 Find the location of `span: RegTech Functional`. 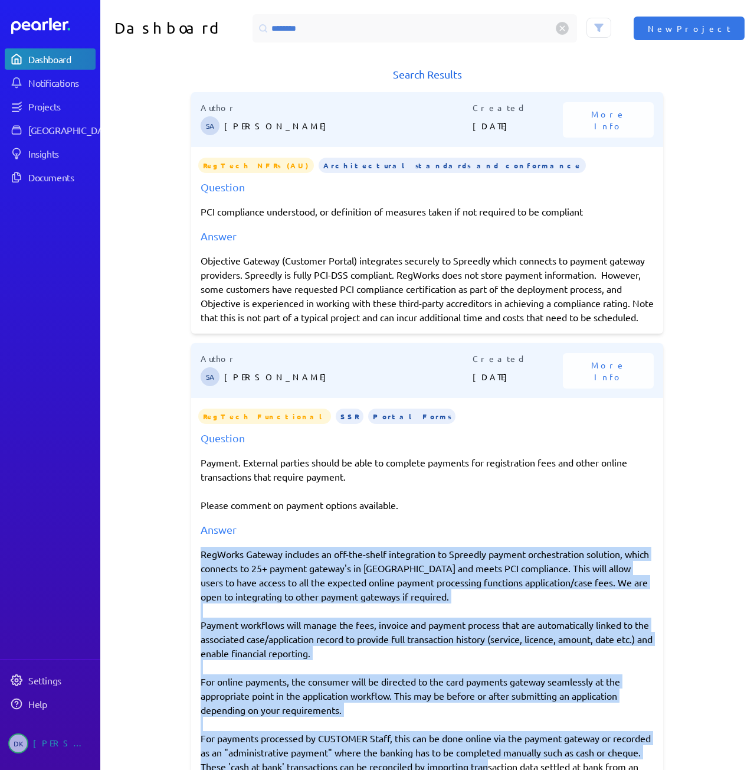

span: RegTech Functional is located at coordinates (264, 416).